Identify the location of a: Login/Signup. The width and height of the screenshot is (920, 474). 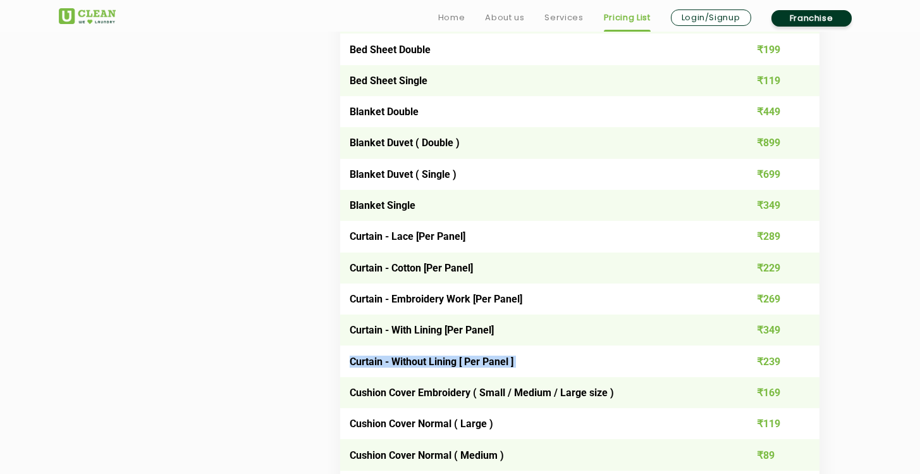
(711, 18).